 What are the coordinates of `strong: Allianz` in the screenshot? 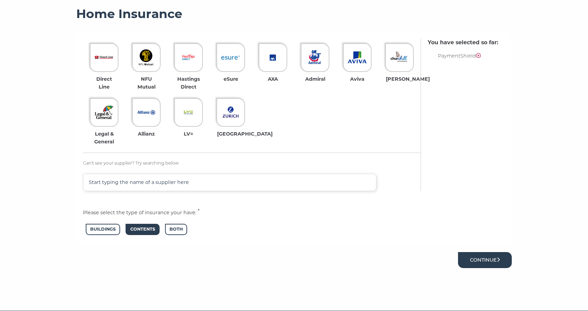 It's located at (146, 134).